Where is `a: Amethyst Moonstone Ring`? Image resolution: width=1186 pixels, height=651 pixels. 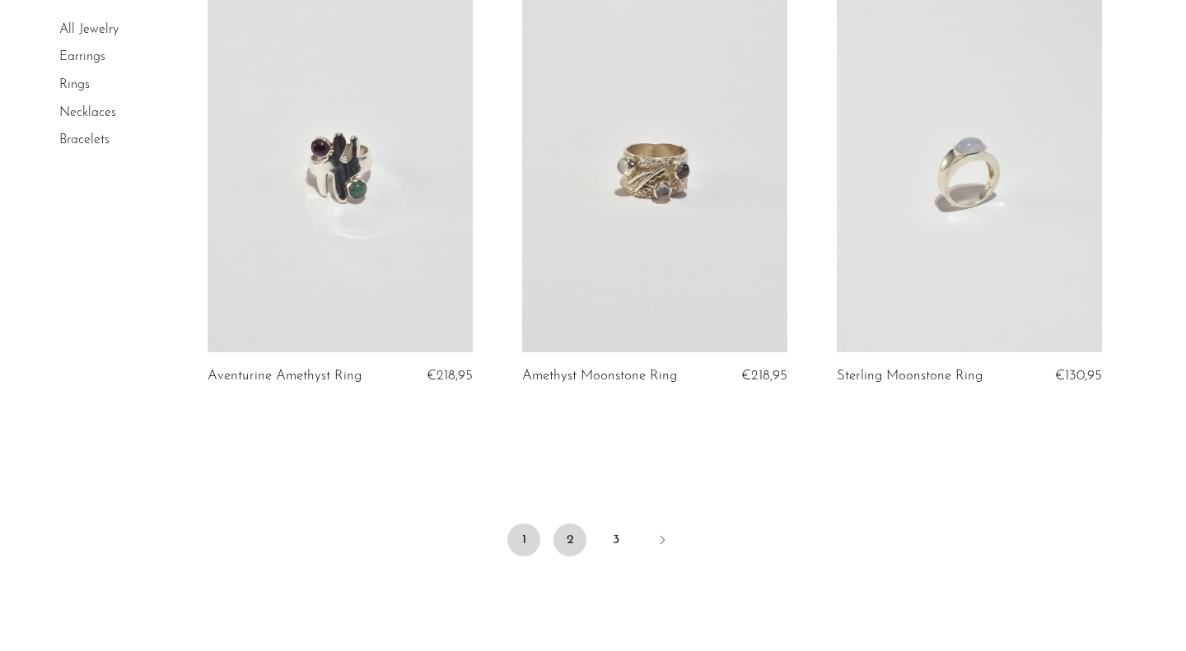
a: Amethyst Moonstone Ring is located at coordinates (599, 376).